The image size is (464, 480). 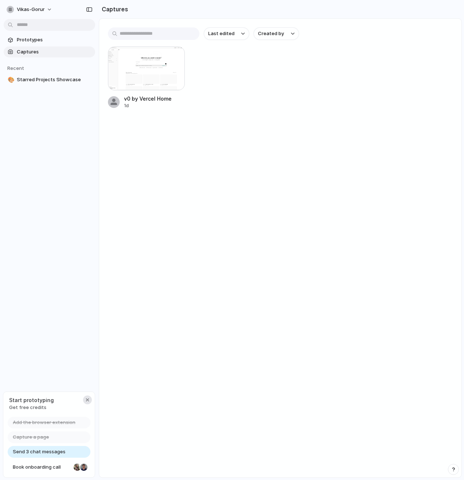 I want to click on span: Starred Projects Showcase, so click(x=55, y=80).